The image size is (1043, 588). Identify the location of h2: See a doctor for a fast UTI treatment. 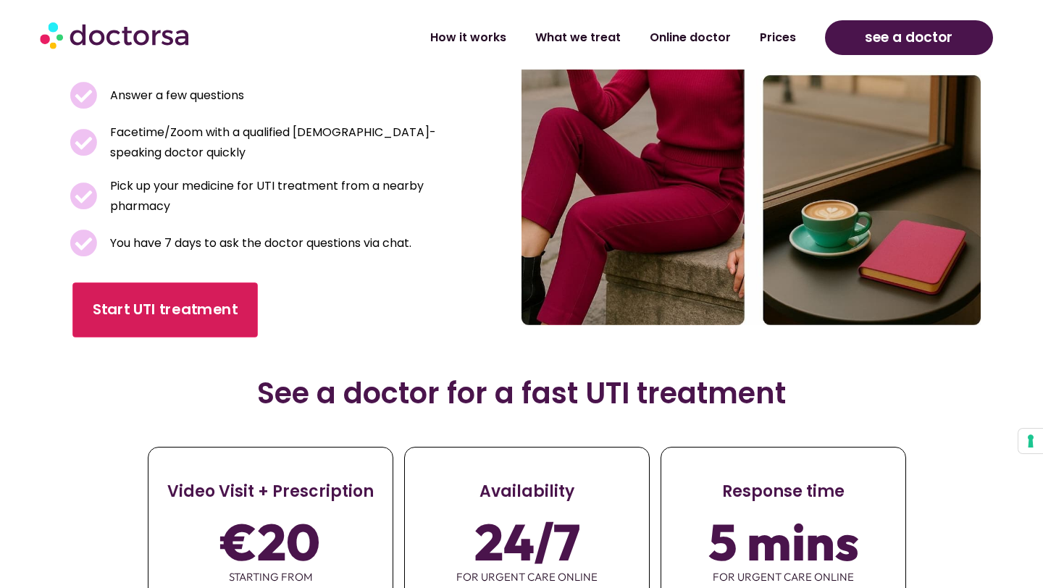
(521, 393).